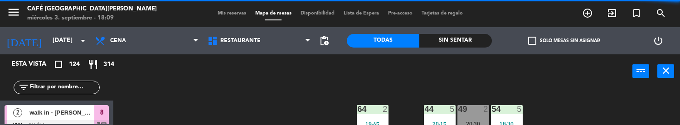 The height and width of the screenshot is (125, 680). Describe the element at coordinates (383, 41) in the screenshot. I see `div: Todas` at that location.